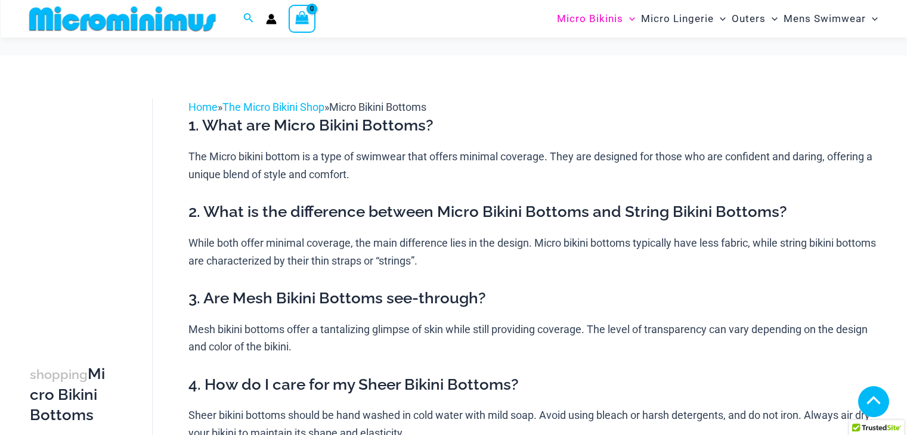 This screenshot has width=907, height=435. Describe the element at coordinates (590, 18) in the screenshot. I see `span: Micro Bikinis` at that location.